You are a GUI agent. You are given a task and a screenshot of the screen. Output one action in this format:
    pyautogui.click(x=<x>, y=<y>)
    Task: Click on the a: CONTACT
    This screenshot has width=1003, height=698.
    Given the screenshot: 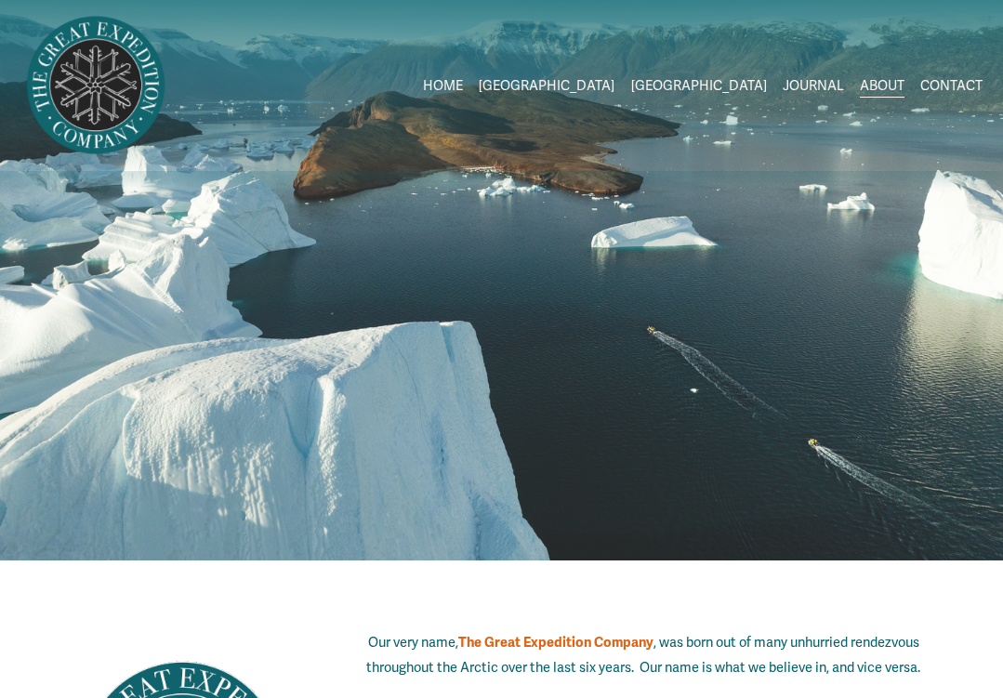 What is the action you would take?
    pyautogui.click(x=951, y=85)
    